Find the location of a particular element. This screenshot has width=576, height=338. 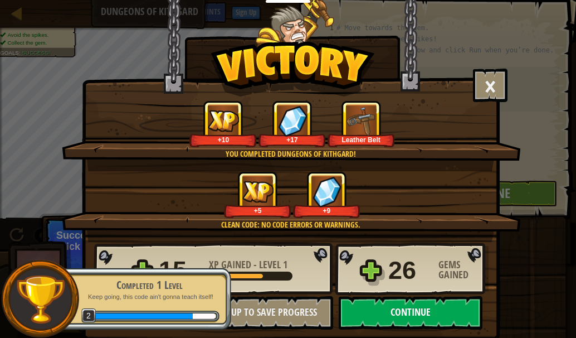

span: 1 is located at coordinates (285, 264).